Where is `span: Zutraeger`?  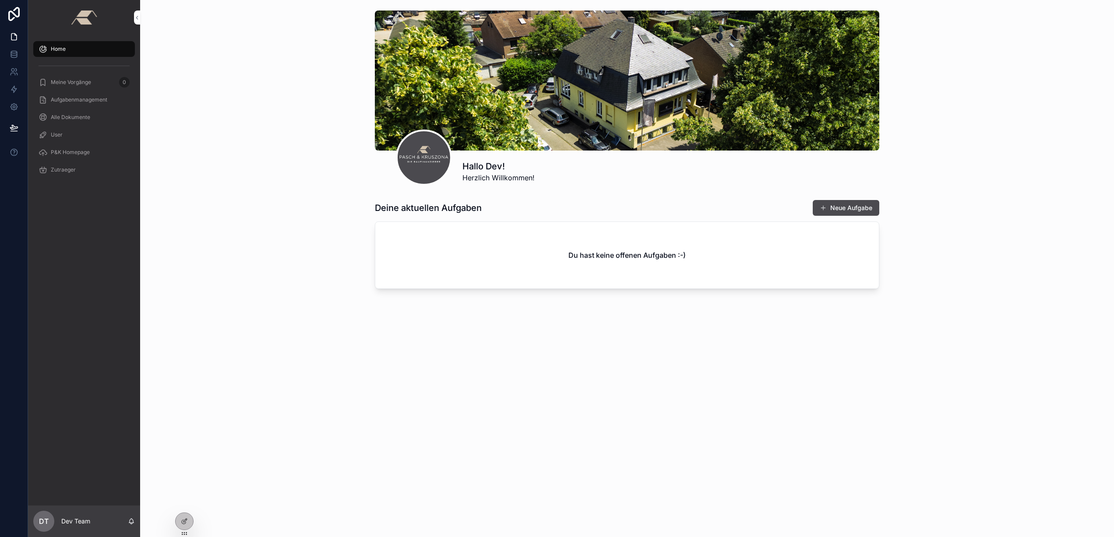 span: Zutraeger is located at coordinates (63, 170).